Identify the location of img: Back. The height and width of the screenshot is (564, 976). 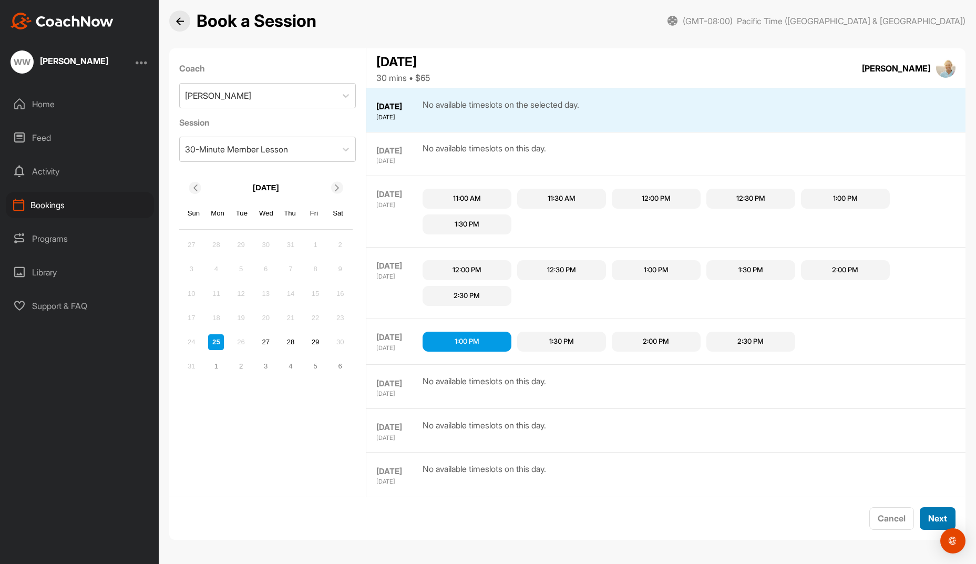
(180, 21).